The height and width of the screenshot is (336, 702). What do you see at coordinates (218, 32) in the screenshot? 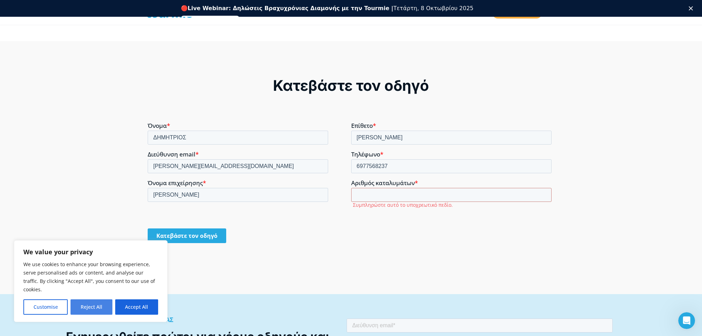
I see `span: Τηλέφωνο` at bounding box center [218, 32].